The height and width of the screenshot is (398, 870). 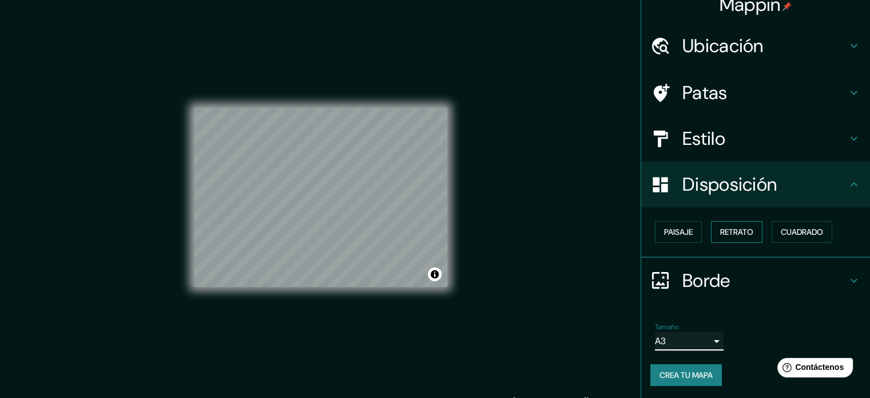 I want to click on button: Crea tu mapa, so click(x=686, y=375).